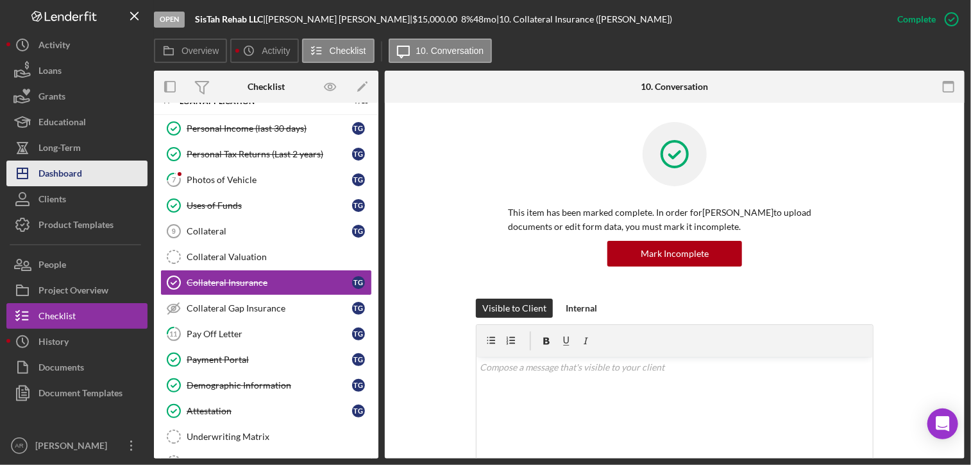  I want to click on a: Attestationtg, so click(266, 411).